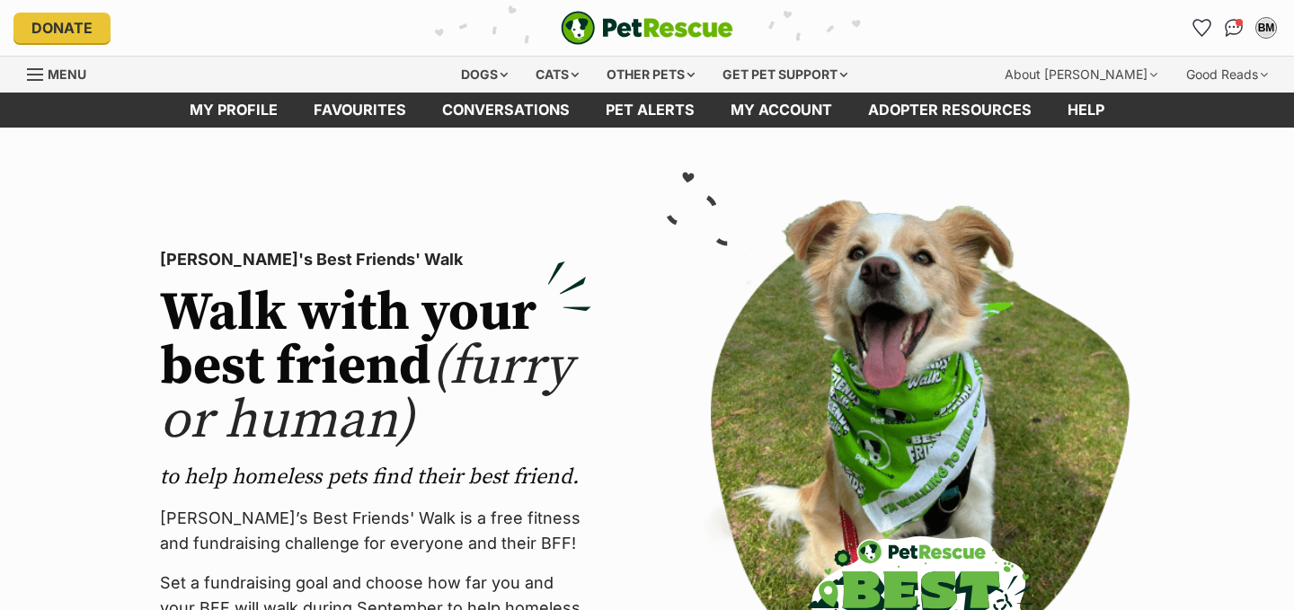 The image size is (1294, 610). I want to click on div: Dogs, so click(485, 75).